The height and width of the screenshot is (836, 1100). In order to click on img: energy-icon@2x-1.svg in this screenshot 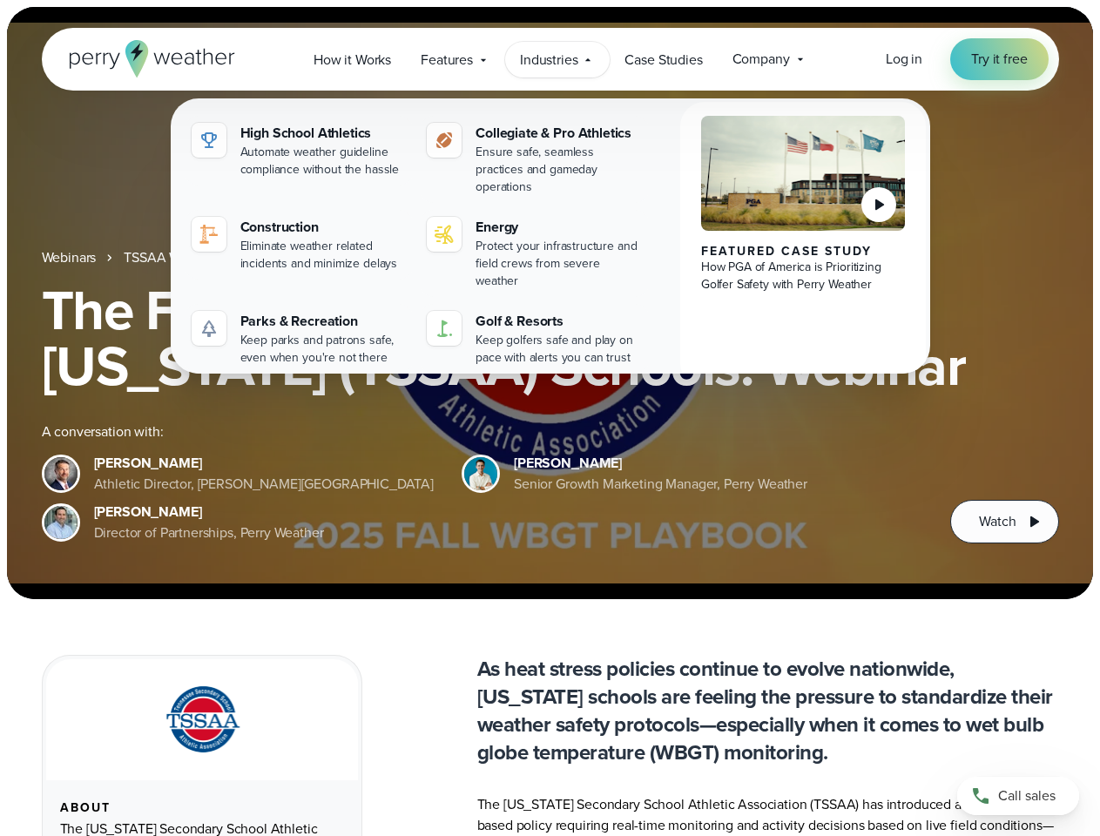, I will do `click(444, 234)`.